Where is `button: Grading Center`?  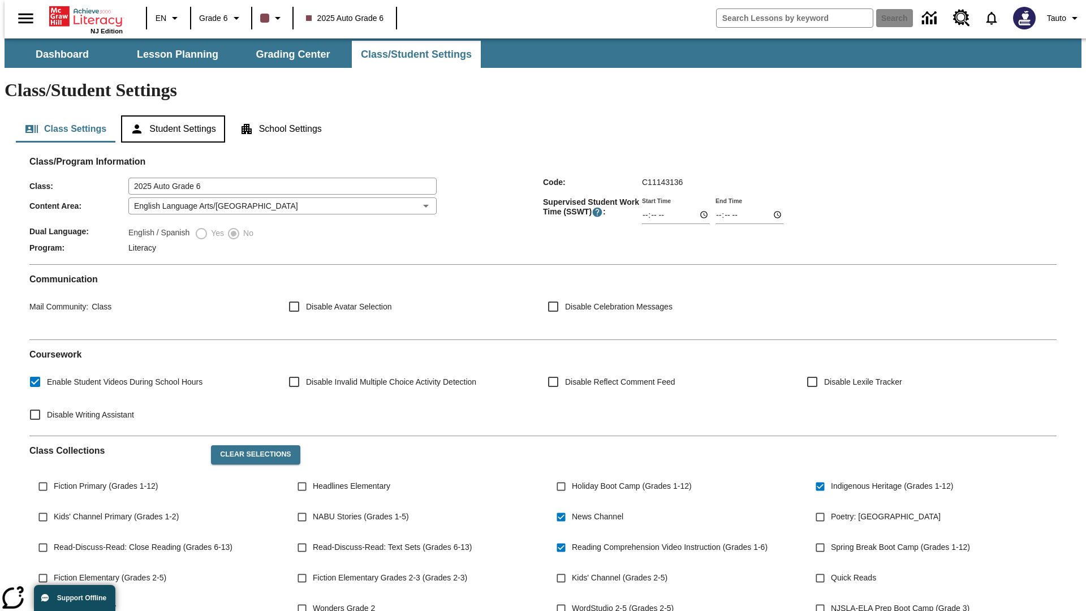 button: Grading Center is located at coordinates (293, 54).